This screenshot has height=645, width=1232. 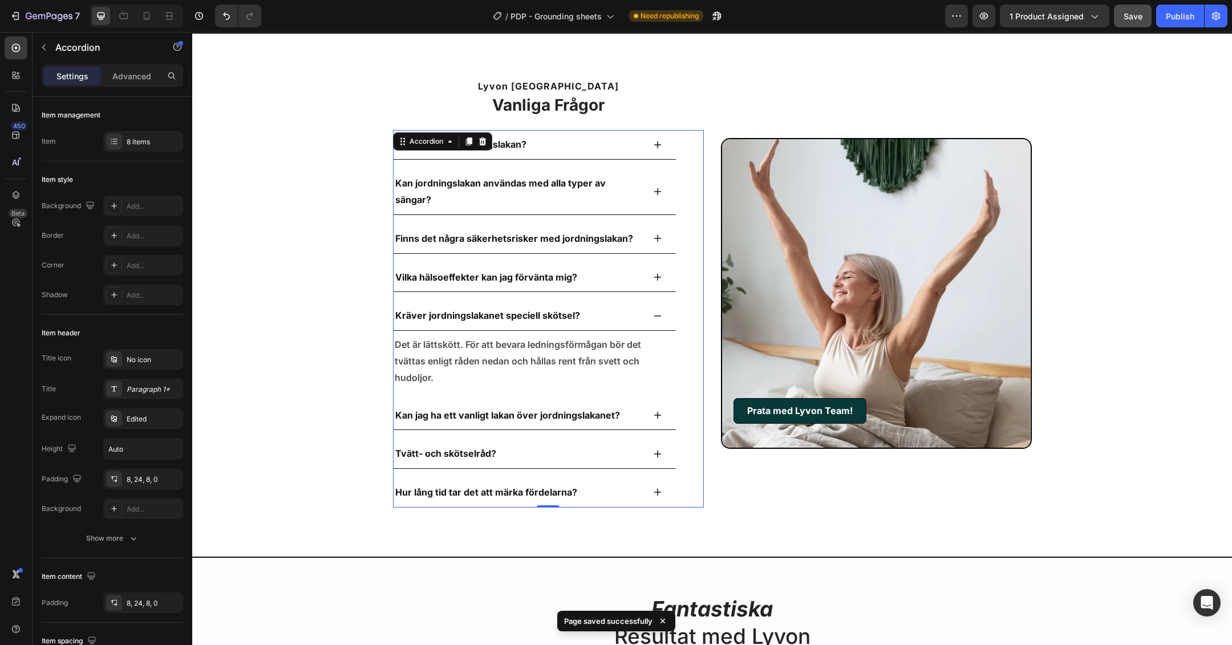 What do you see at coordinates (48, 141) in the screenshot?
I see `div: Item` at bounding box center [48, 141].